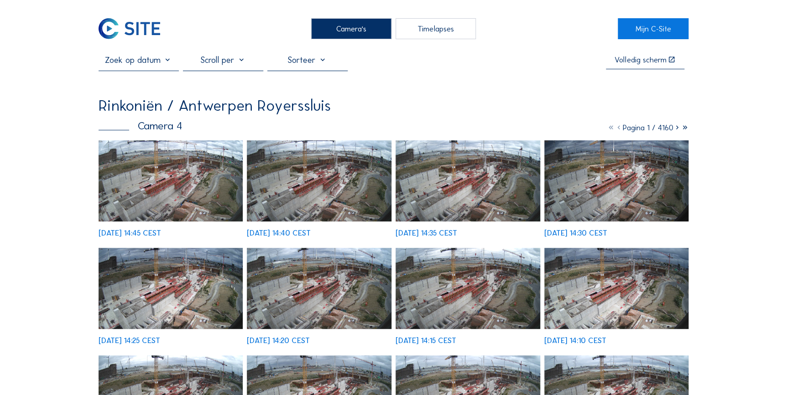  I want to click on img: image_52968256, so click(171, 289).